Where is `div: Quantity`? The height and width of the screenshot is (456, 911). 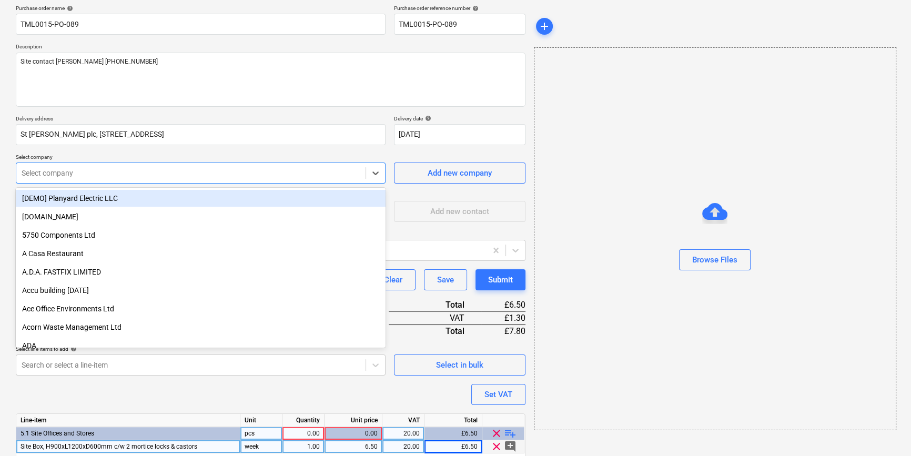
div: Quantity is located at coordinates (304, 420).